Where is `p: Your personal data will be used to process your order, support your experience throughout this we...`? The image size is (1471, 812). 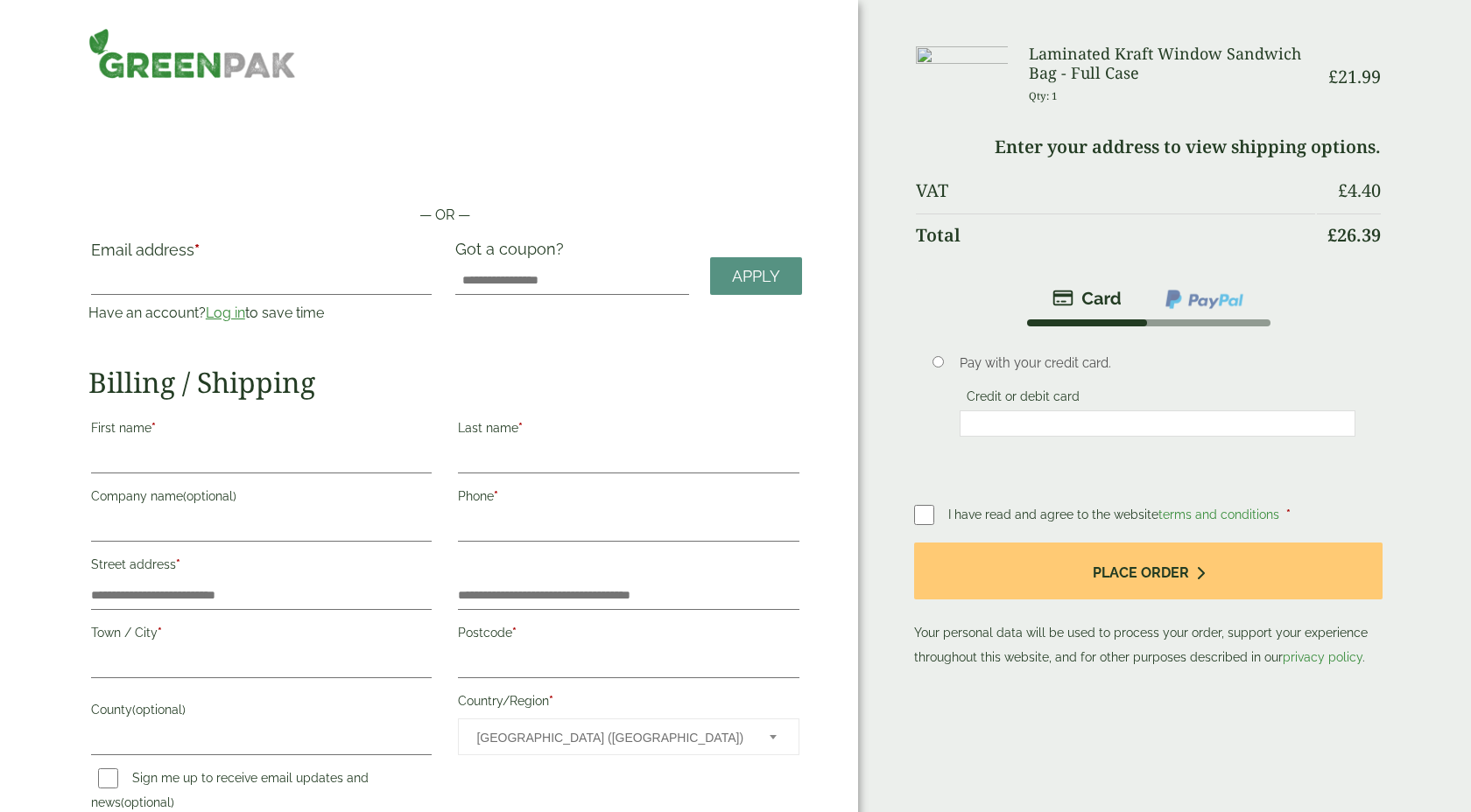 p: Your personal data will be used to process your order, support your experience throughout this we... is located at coordinates (1149, 606).